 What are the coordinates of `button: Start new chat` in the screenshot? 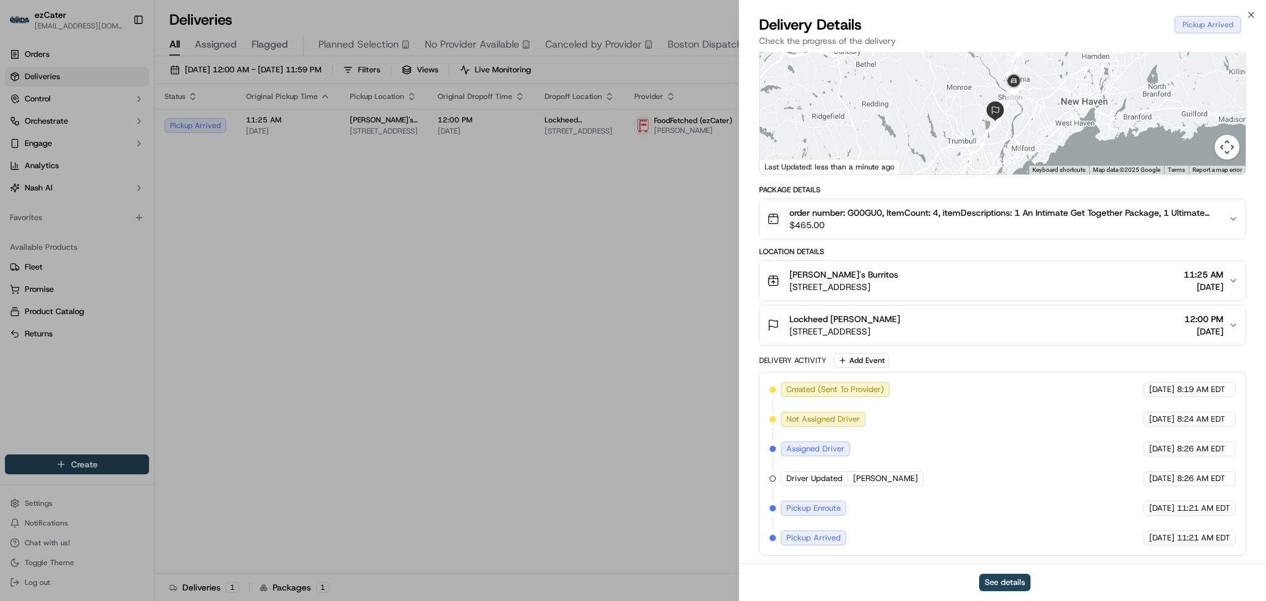 It's located at (218, 129).